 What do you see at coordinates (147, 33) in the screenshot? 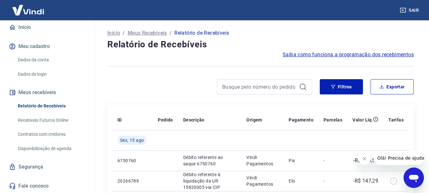
I see `a: Meus Recebíveis` at bounding box center [147, 33].